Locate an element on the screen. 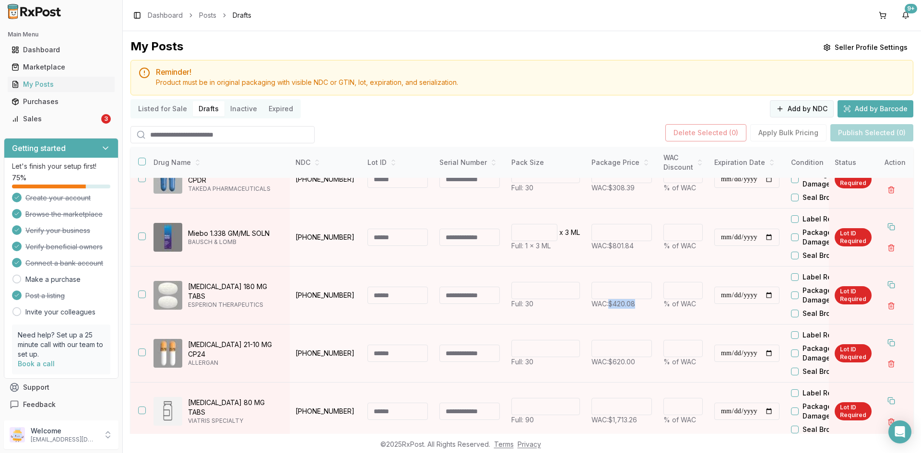  p: TAKEDA PHARMACEUTICALS is located at coordinates (235, 189).